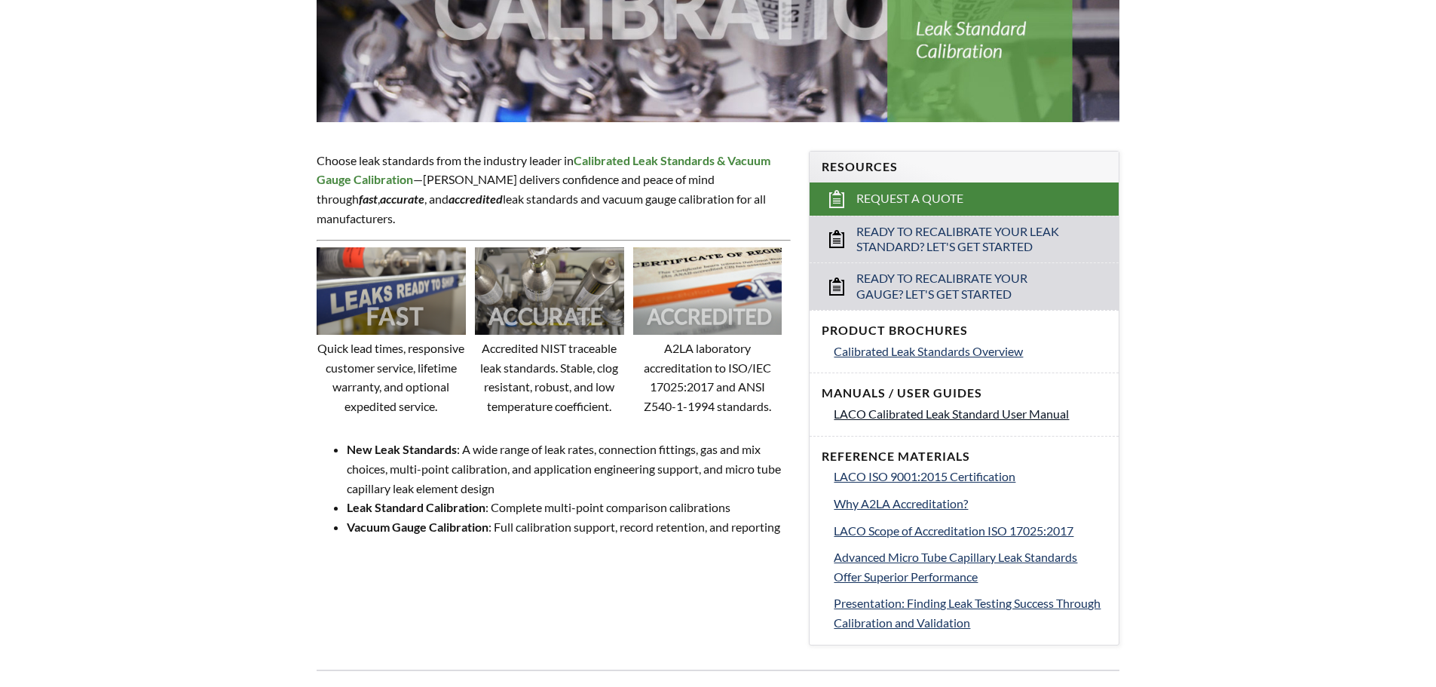 This screenshot has width=1436, height=687. I want to click on a: Request a Quote, so click(964, 199).